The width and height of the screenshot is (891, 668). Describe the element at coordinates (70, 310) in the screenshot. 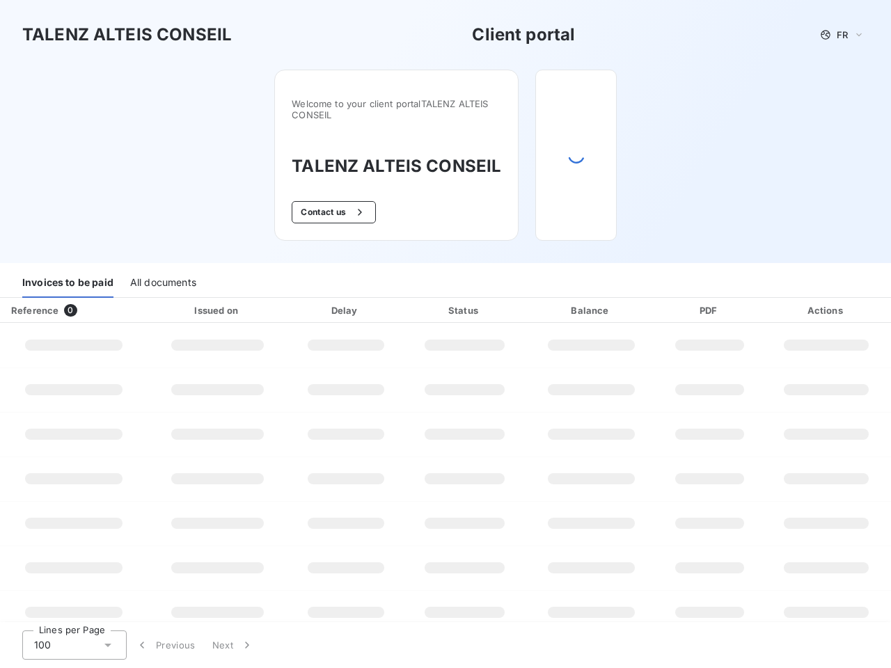

I see `span: 0` at that location.